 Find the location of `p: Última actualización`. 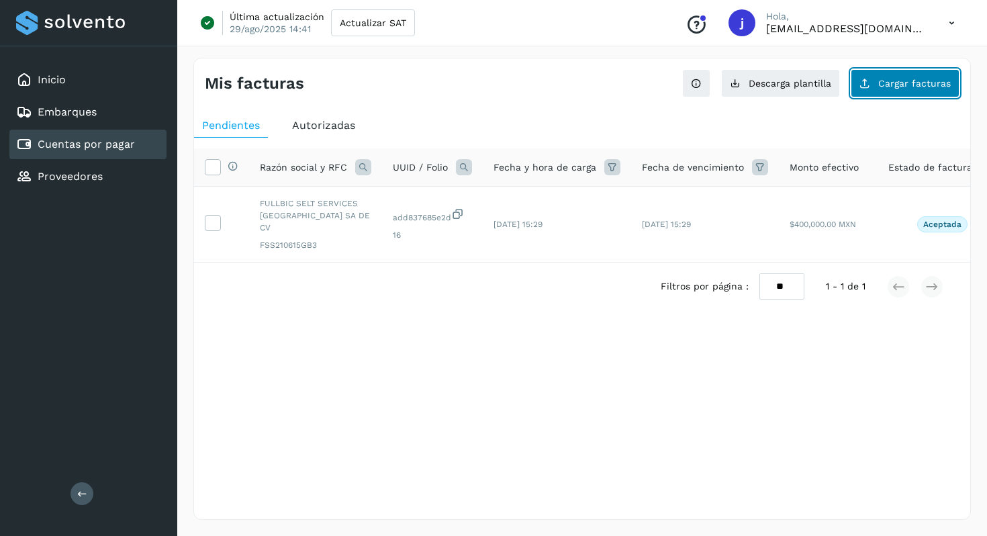

p: Última actualización is located at coordinates (277, 17).